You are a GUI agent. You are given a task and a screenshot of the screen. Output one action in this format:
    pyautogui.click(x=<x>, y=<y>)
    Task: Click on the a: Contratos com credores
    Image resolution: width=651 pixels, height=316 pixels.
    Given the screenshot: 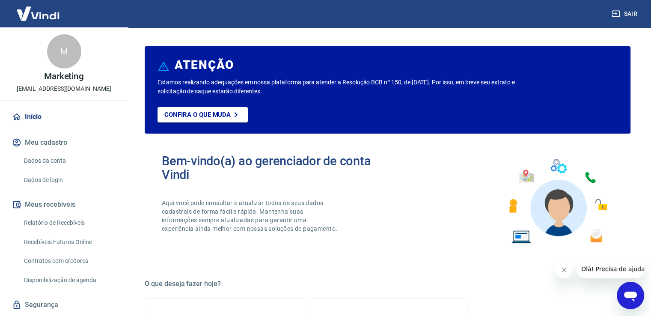 What is the action you would take?
    pyautogui.click(x=69, y=261)
    